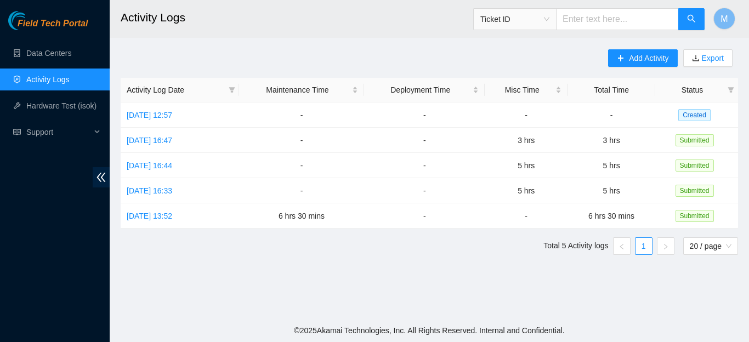 This screenshot has height=342, width=749. Describe the element at coordinates (712, 58) in the screenshot. I see `a: Export` at that location.